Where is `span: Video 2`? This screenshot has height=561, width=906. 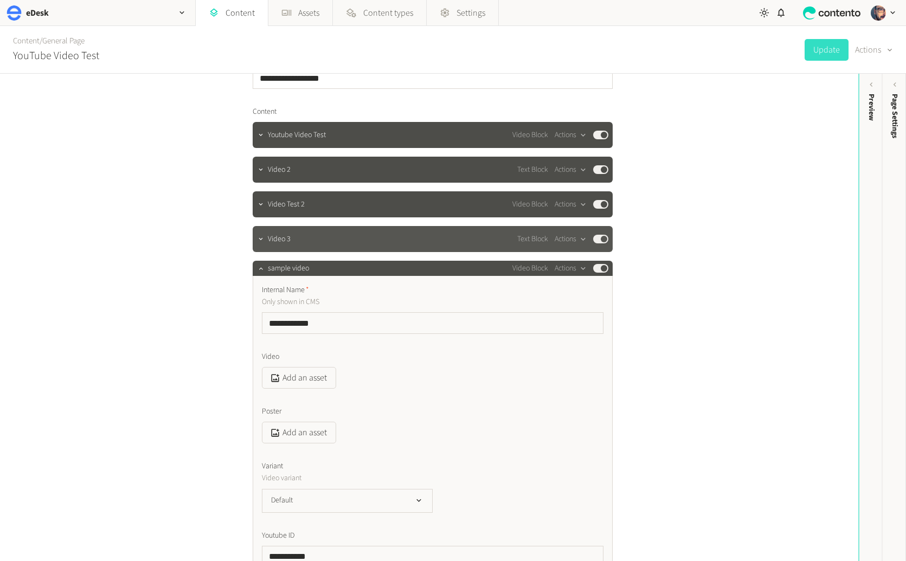 span: Video 2 is located at coordinates (279, 170).